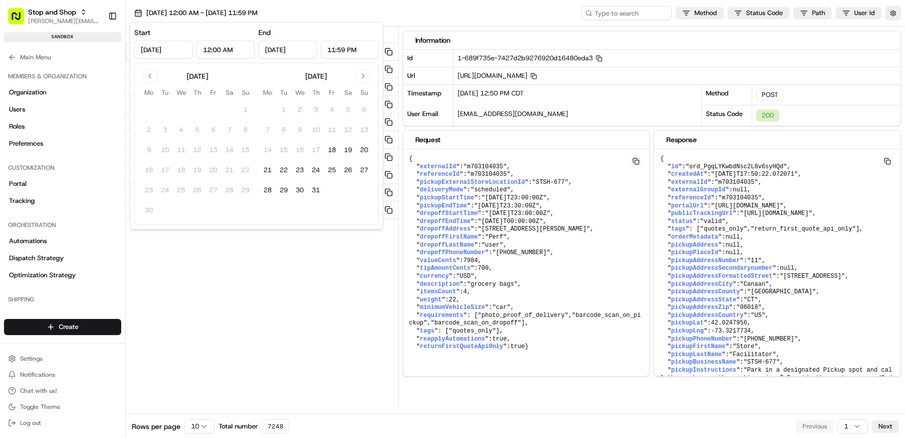 The image size is (905, 438). Describe the element at coordinates (62, 127) in the screenshot. I see `a: Roles` at that location.